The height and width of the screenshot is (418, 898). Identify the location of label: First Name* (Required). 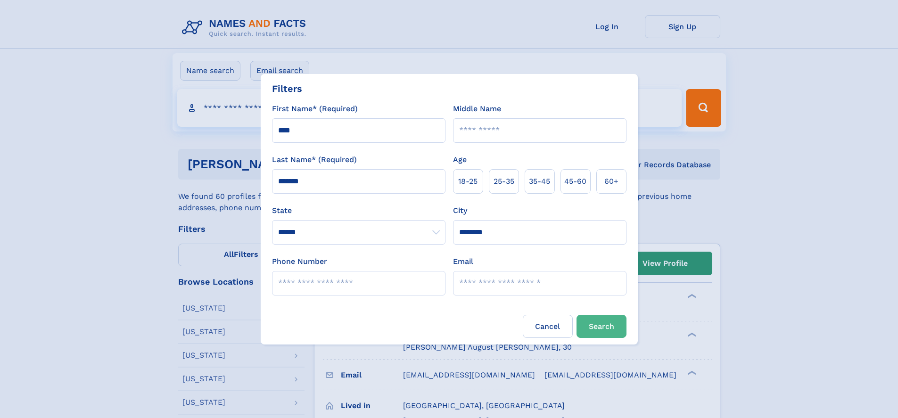
(315, 109).